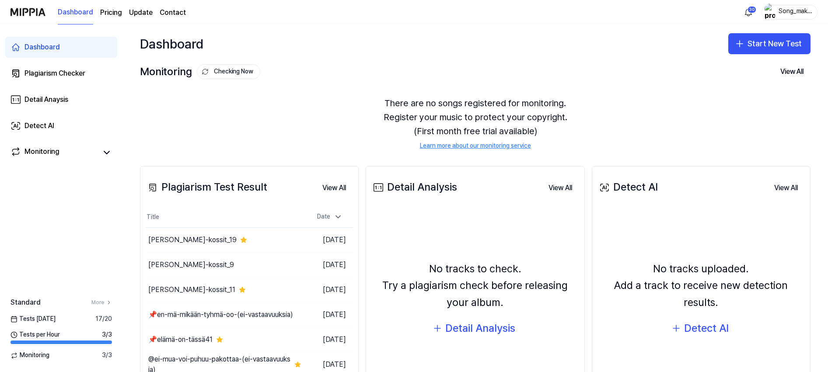 The image size is (828, 372). I want to click on button: Detect AI, so click(701, 328).